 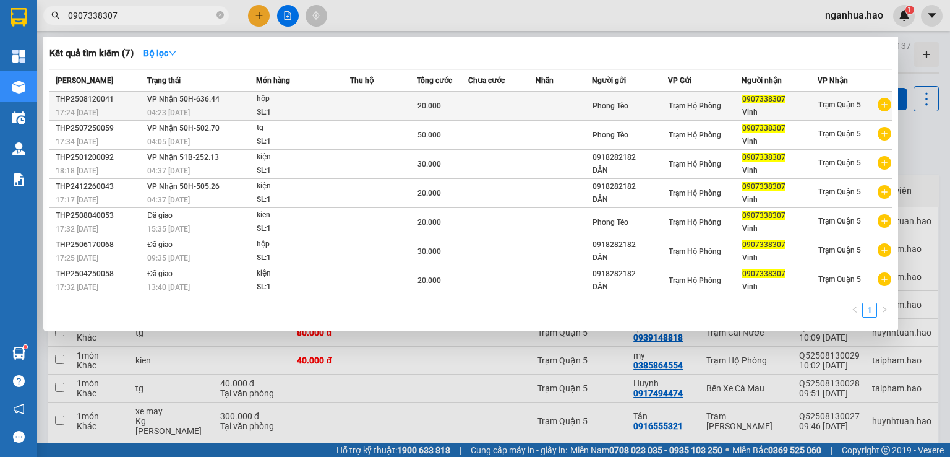 I want to click on span: Nhãn, so click(x=545, y=80).